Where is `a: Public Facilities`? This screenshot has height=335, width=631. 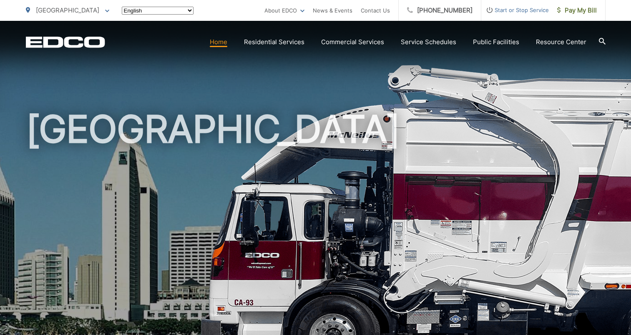 a: Public Facilities is located at coordinates (496, 42).